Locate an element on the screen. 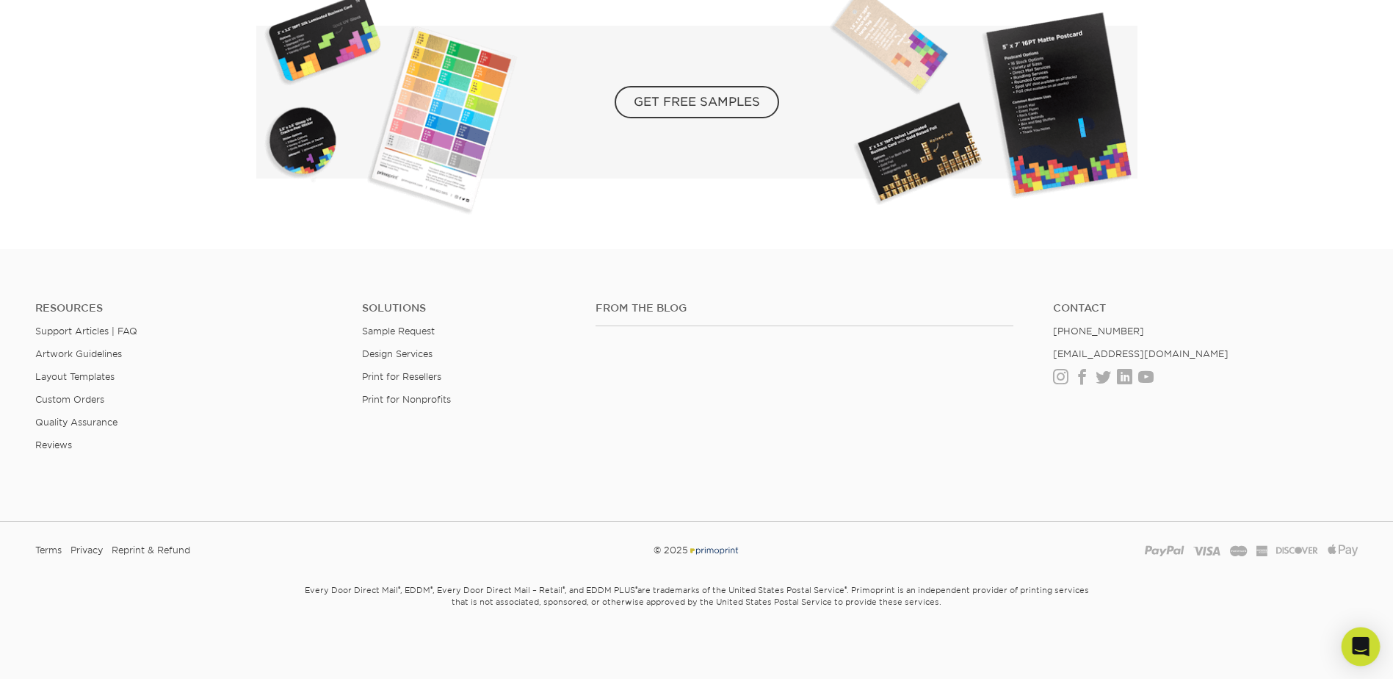 The height and width of the screenshot is (679, 1393). div: Open Intercom Messenger is located at coordinates (1361, 646).